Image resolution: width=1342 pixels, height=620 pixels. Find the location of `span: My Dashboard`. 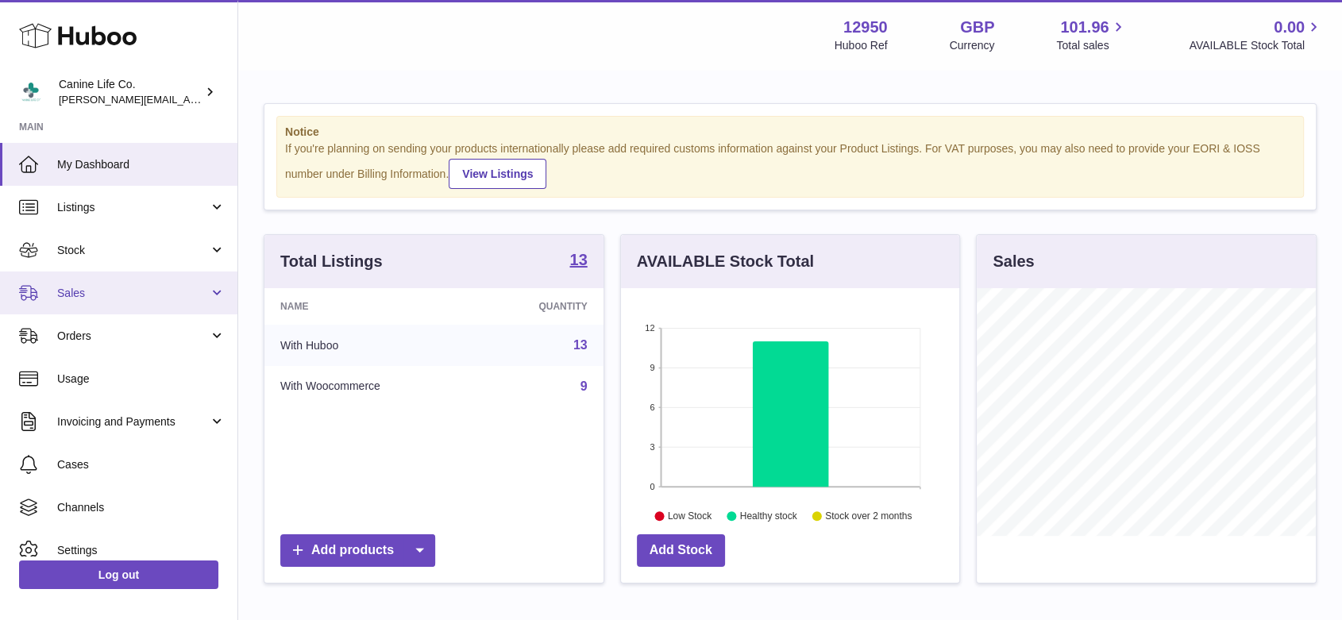

span: My Dashboard is located at coordinates (141, 164).